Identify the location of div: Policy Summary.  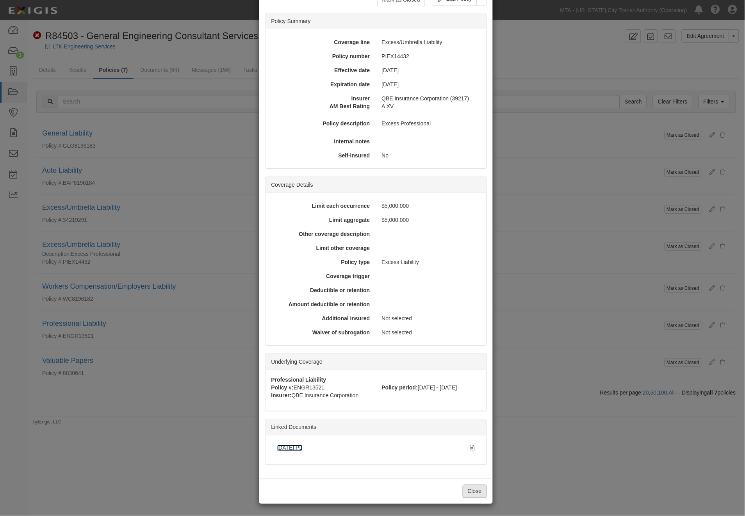
(376, 21).